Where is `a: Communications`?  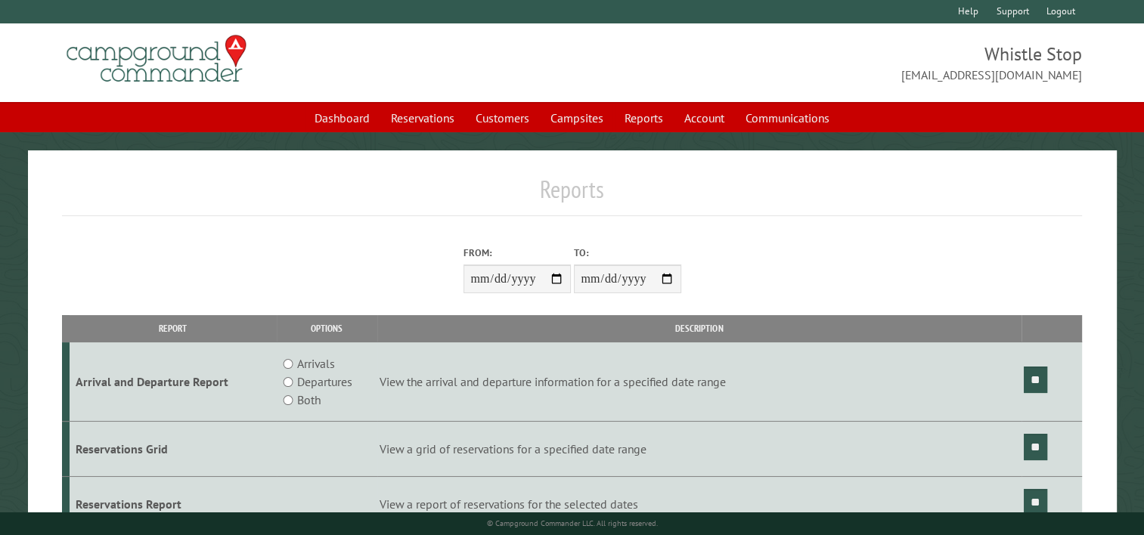 a: Communications is located at coordinates (787, 118).